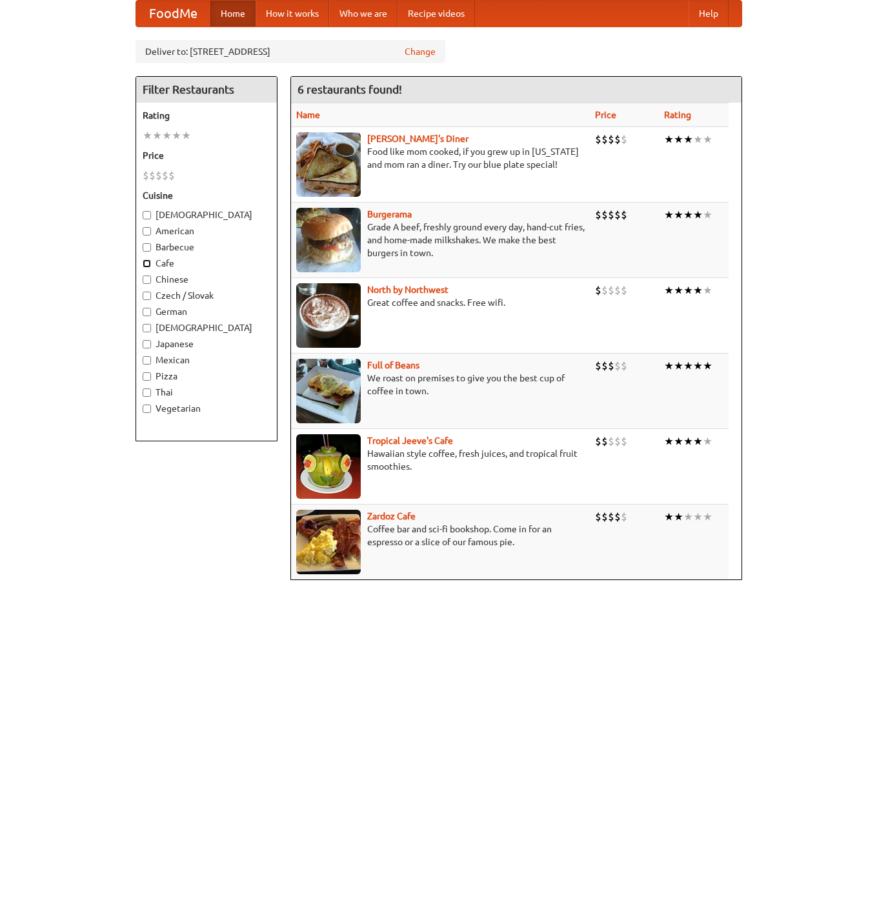 This screenshot has height=913, width=877. What do you see at coordinates (146, 392) in the screenshot?
I see `input: Thai` at bounding box center [146, 392].